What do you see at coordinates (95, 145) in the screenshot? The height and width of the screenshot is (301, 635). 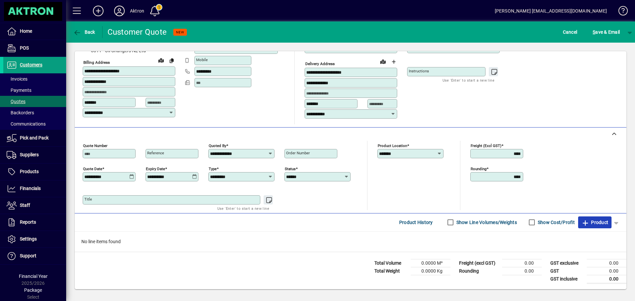 I see `mat-label: Quote number` at bounding box center [95, 145].